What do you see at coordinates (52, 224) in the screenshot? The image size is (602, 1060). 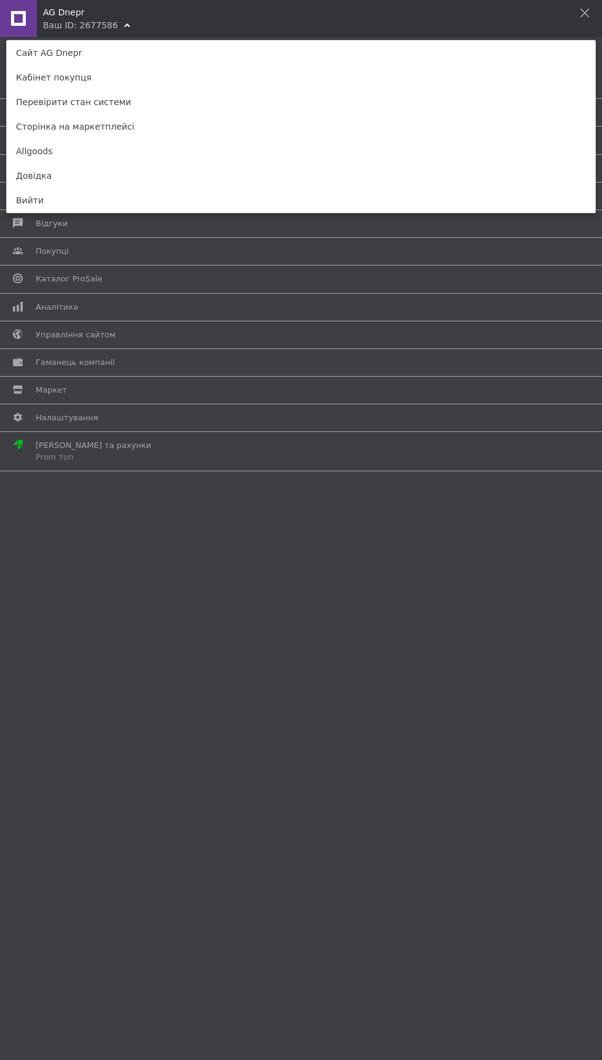 I see `span: Відгуки` at bounding box center [52, 224].